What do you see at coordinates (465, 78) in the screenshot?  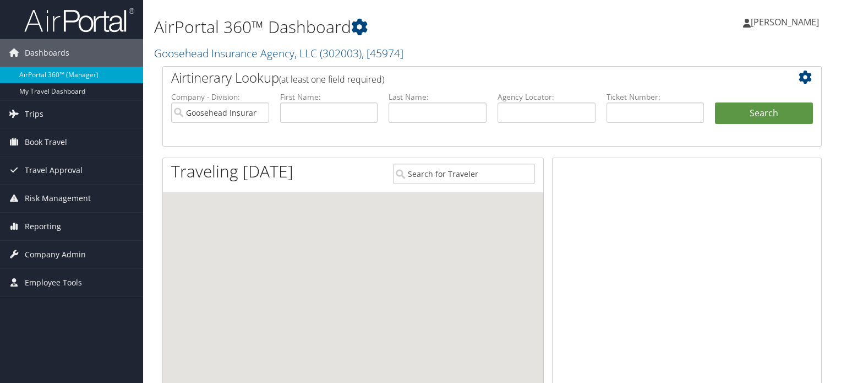 I see `h2: Airtinerary Lookup` at bounding box center [465, 78].